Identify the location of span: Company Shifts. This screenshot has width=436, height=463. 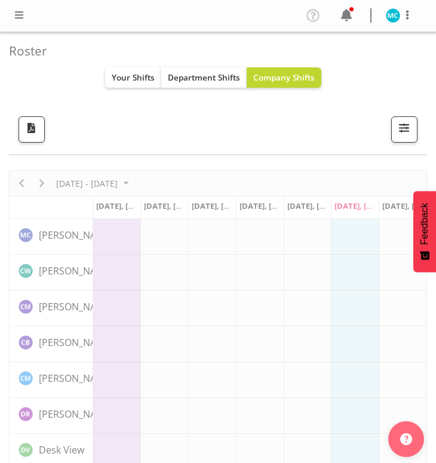
(283, 77).